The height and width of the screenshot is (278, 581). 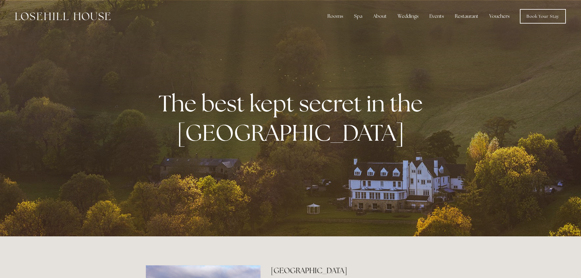 I want to click on a: Book Your Stay, so click(x=542, y=16).